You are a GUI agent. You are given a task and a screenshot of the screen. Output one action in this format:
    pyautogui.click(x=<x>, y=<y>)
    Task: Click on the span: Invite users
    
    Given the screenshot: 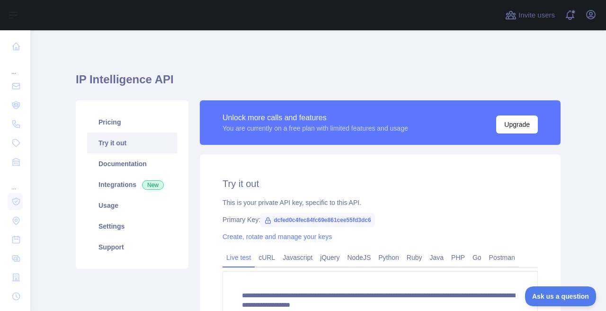 What is the action you would take?
    pyautogui.click(x=537, y=15)
    